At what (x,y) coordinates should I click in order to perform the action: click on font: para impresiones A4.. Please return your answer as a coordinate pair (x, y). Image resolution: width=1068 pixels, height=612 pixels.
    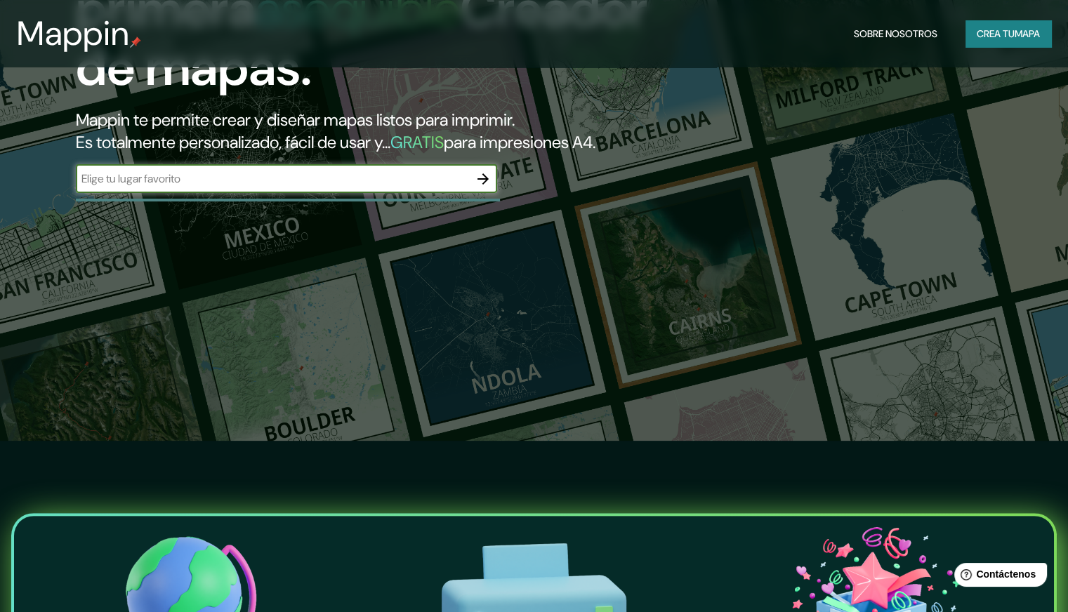
    Looking at the image, I should click on (520, 142).